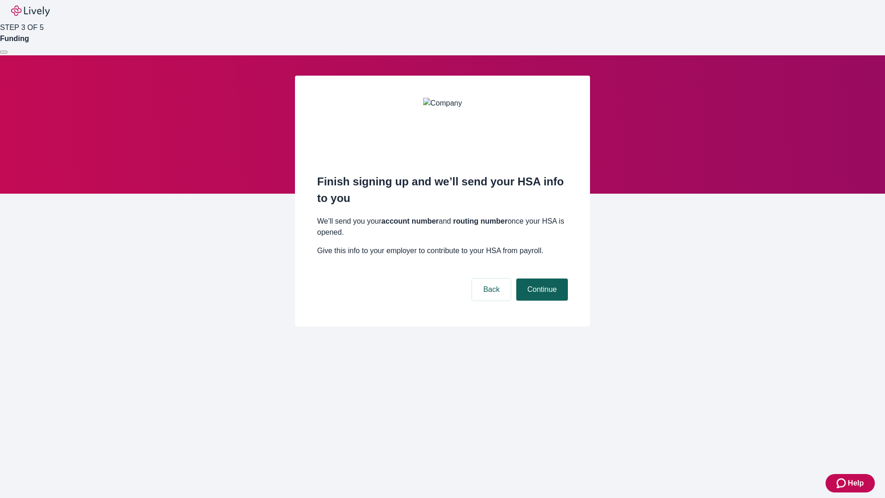 This screenshot has width=885, height=498. I want to click on span: Help, so click(855, 483).